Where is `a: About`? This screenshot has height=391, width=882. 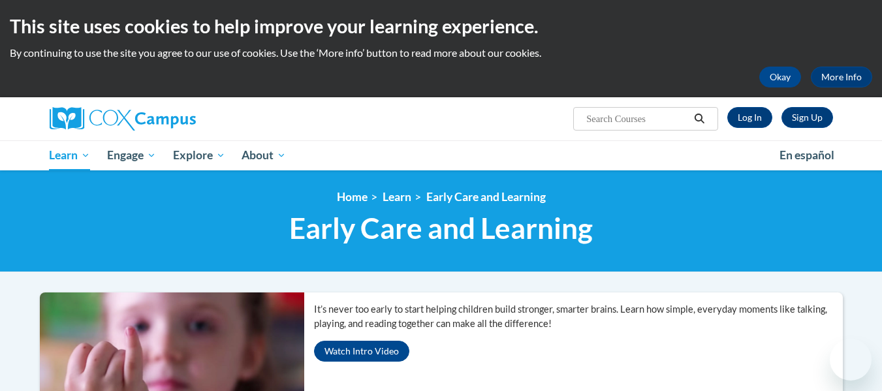
a: About is located at coordinates (264, 155).